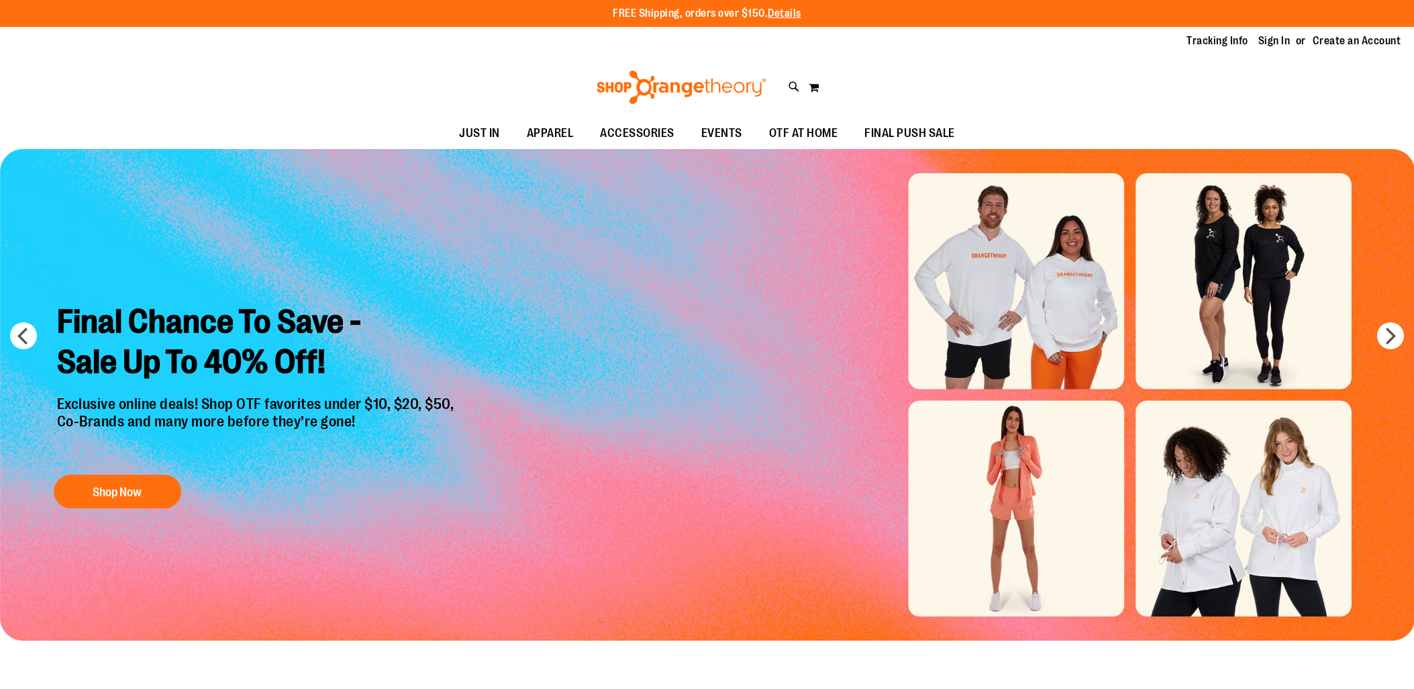 The height and width of the screenshot is (689, 1414). What do you see at coordinates (1275, 41) in the screenshot?
I see `a: Sign In` at bounding box center [1275, 41].